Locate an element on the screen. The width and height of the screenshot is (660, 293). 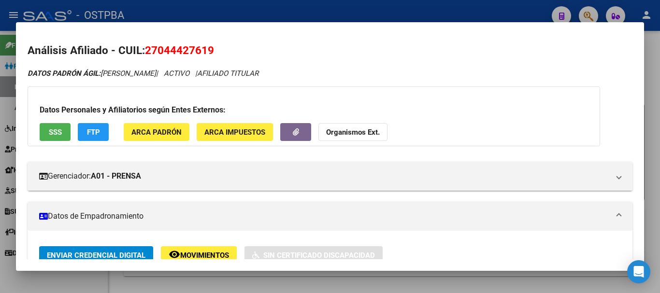
span: Movimientos is located at coordinates (204, 255).